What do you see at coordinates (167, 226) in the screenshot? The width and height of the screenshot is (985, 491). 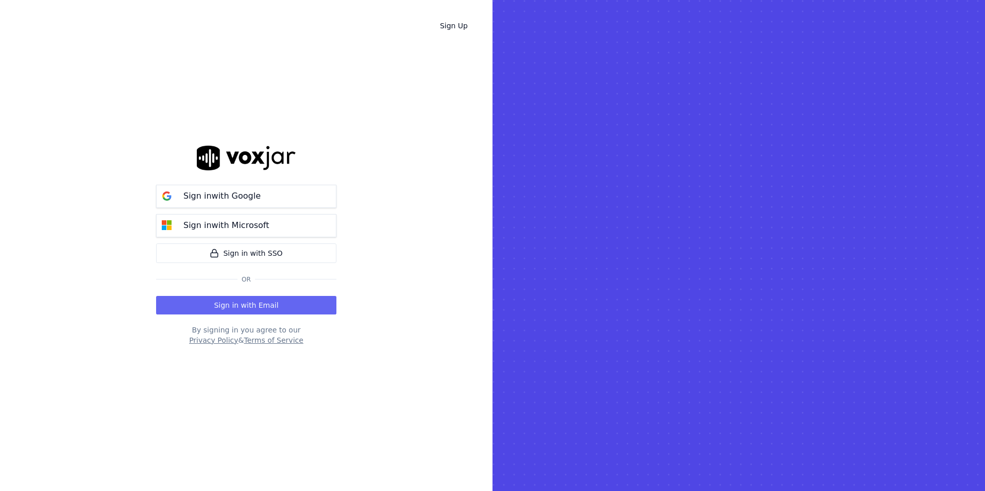 I see `img: microsoft Sign in button` at bounding box center [167, 226].